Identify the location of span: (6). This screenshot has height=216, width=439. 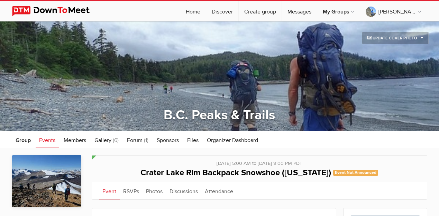
(115, 140).